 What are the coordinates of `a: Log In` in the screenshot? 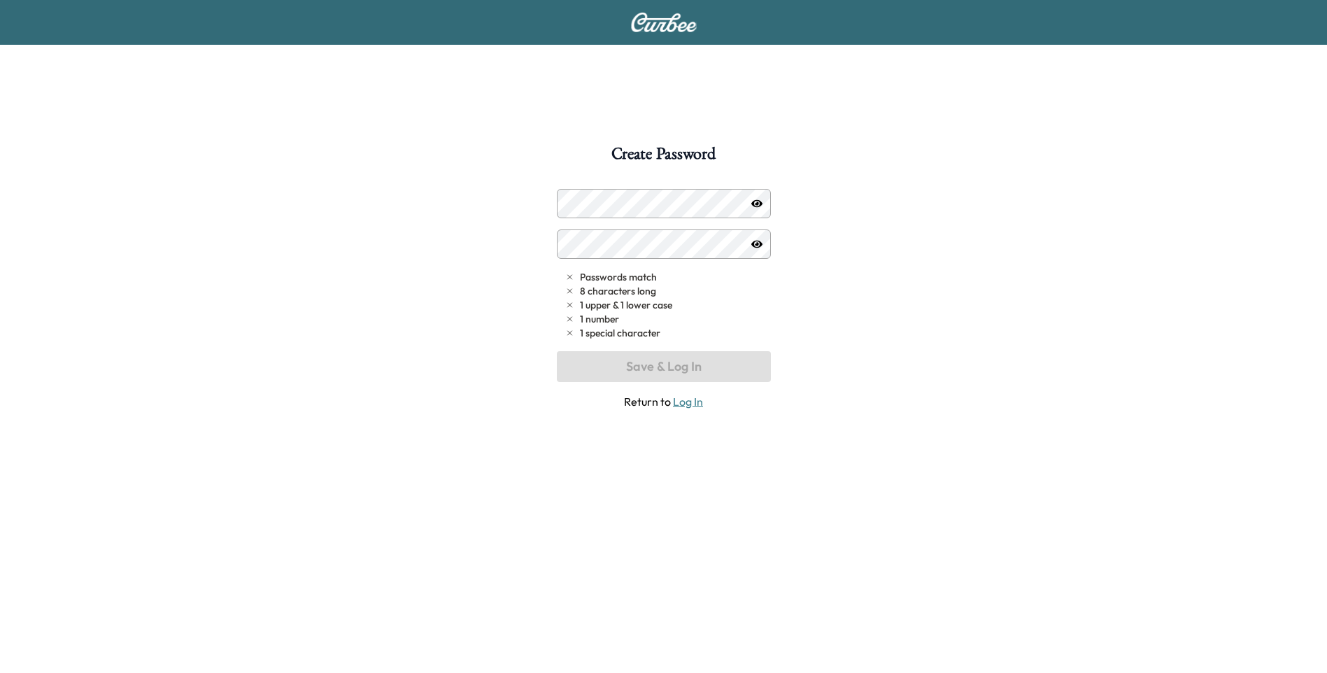 It's located at (688, 402).